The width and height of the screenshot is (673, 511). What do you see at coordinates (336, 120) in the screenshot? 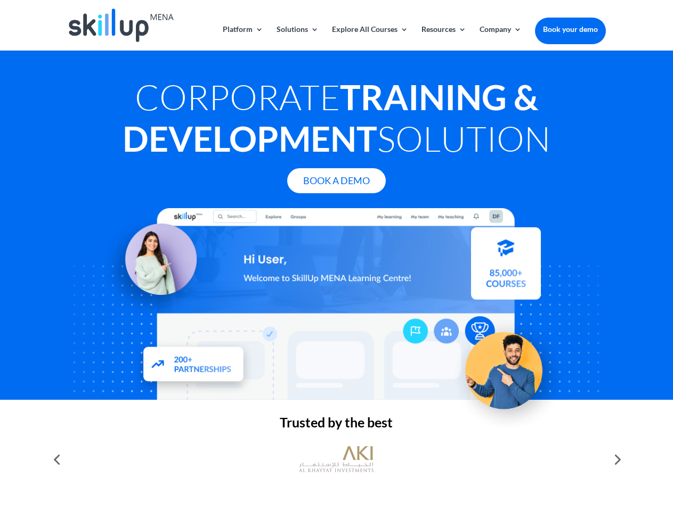
I see `h1: Corporate Solution` at bounding box center [336, 120].